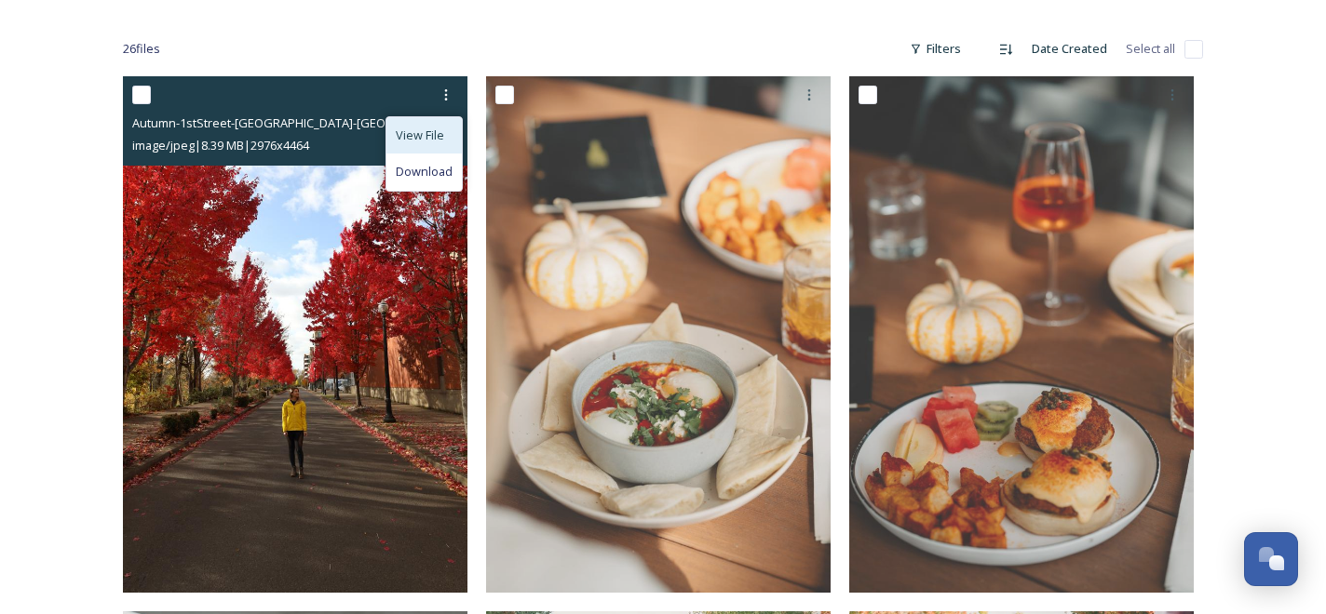 The image size is (1326, 614). I want to click on span: 26 file s, so click(142, 48).